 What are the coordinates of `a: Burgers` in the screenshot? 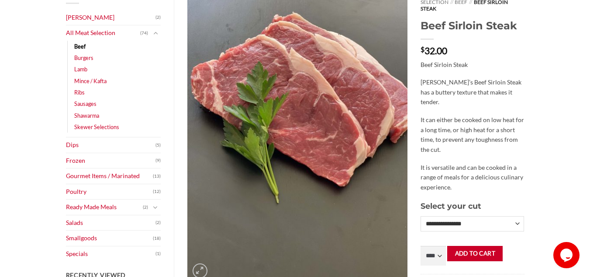 It's located at (84, 58).